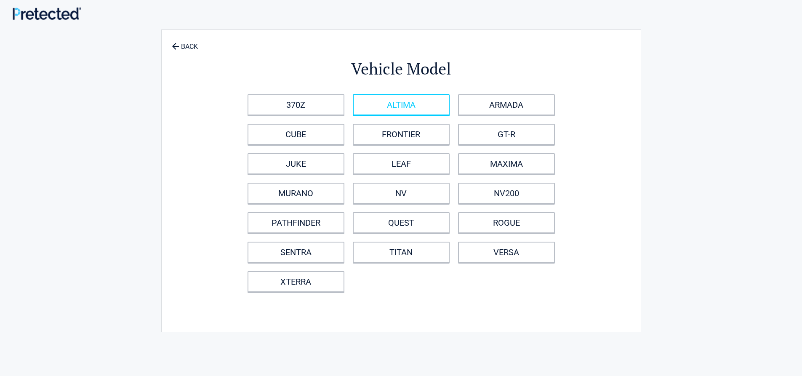 The height and width of the screenshot is (376, 802). I want to click on a: VERSA, so click(506, 252).